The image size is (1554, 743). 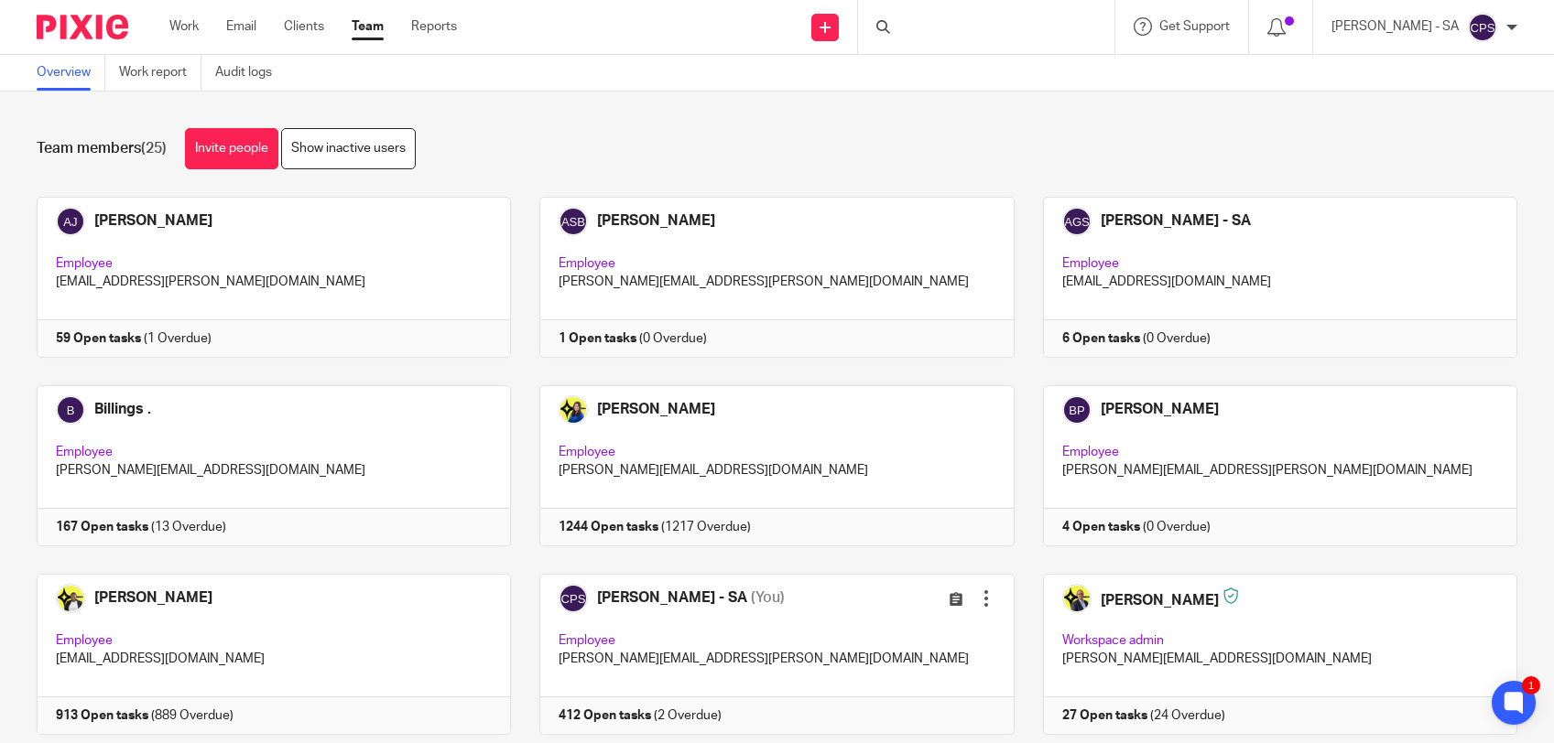 I want to click on span: Get Support, so click(x=1194, y=27).